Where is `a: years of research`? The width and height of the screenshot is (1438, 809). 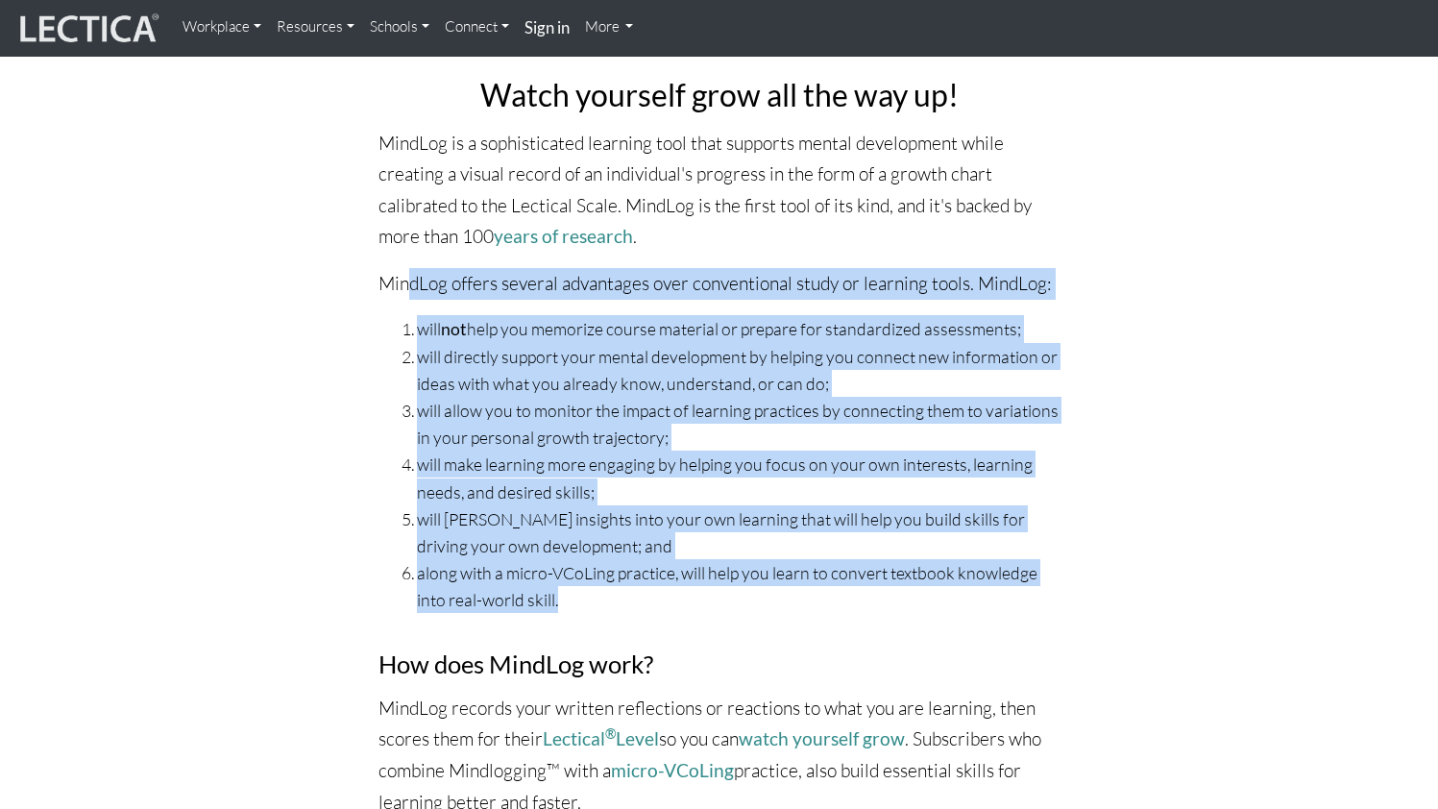
a: years of research is located at coordinates (563, 235).